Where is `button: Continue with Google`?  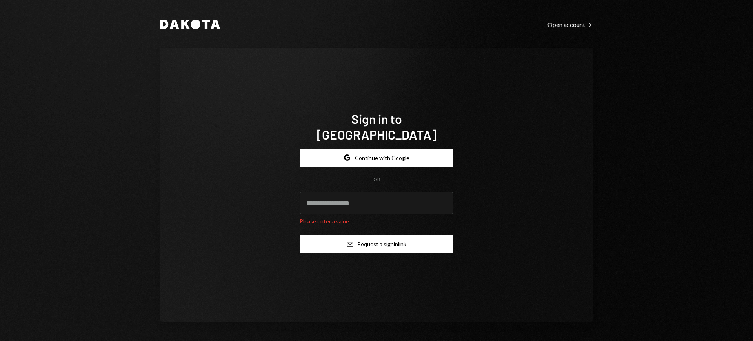
button: Continue with Google is located at coordinates (377, 158).